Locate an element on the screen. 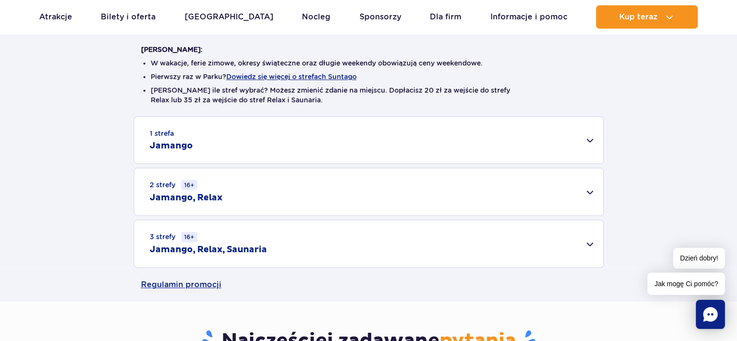 The width and height of the screenshot is (737, 341). span: Kup teraz is located at coordinates (638, 17).